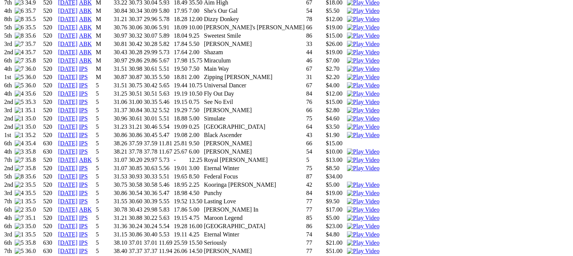 The image size is (573, 256). Describe the element at coordinates (195, 69) in the screenshot. I see `td: 7.50` at that location.